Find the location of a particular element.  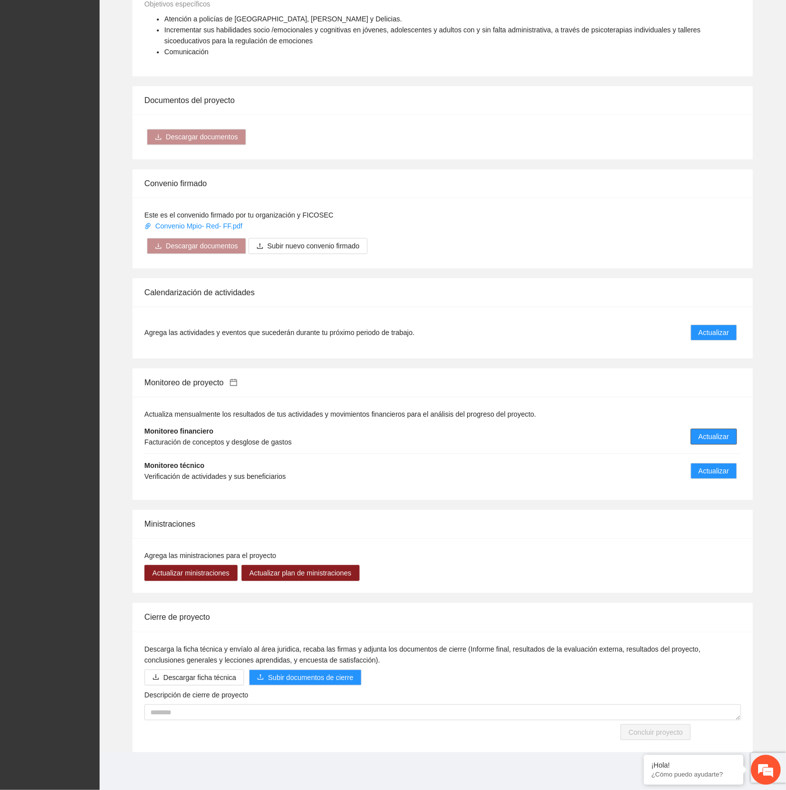

div: Ministraciones is located at coordinates (443, 524).